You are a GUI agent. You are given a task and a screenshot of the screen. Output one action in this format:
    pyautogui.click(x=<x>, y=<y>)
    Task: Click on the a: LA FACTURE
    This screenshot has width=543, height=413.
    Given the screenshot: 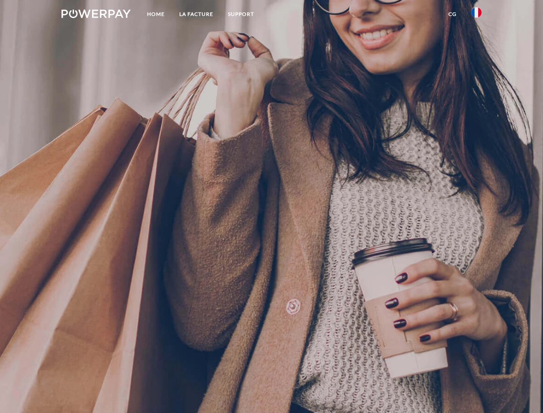 What is the action you would take?
    pyautogui.click(x=196, y=14)
    